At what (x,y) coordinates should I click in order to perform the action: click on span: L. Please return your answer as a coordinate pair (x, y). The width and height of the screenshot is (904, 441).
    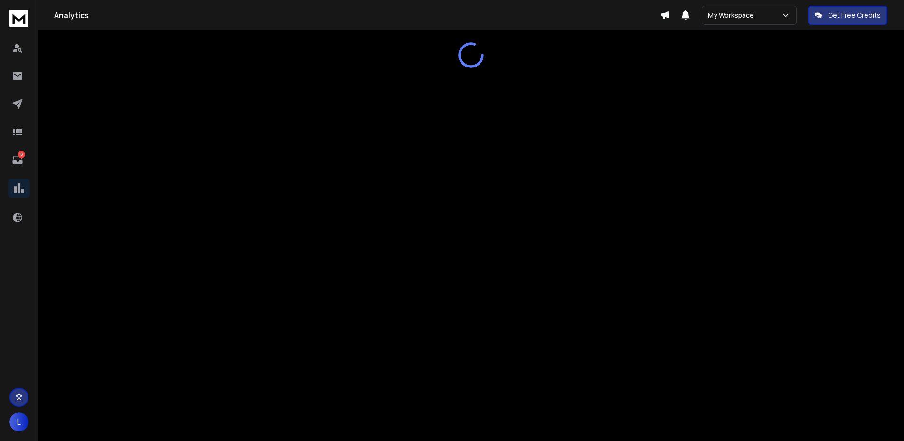
    Looking at the image, I should click on (19, 422).